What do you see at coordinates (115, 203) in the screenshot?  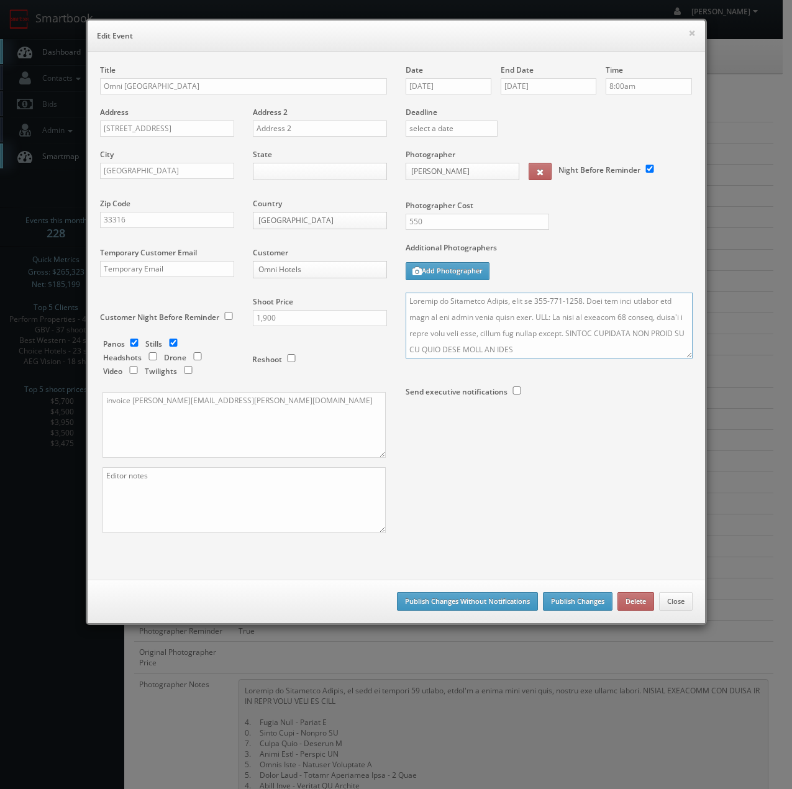 I see `label: Zip Code` at bounding box center [115, 203].